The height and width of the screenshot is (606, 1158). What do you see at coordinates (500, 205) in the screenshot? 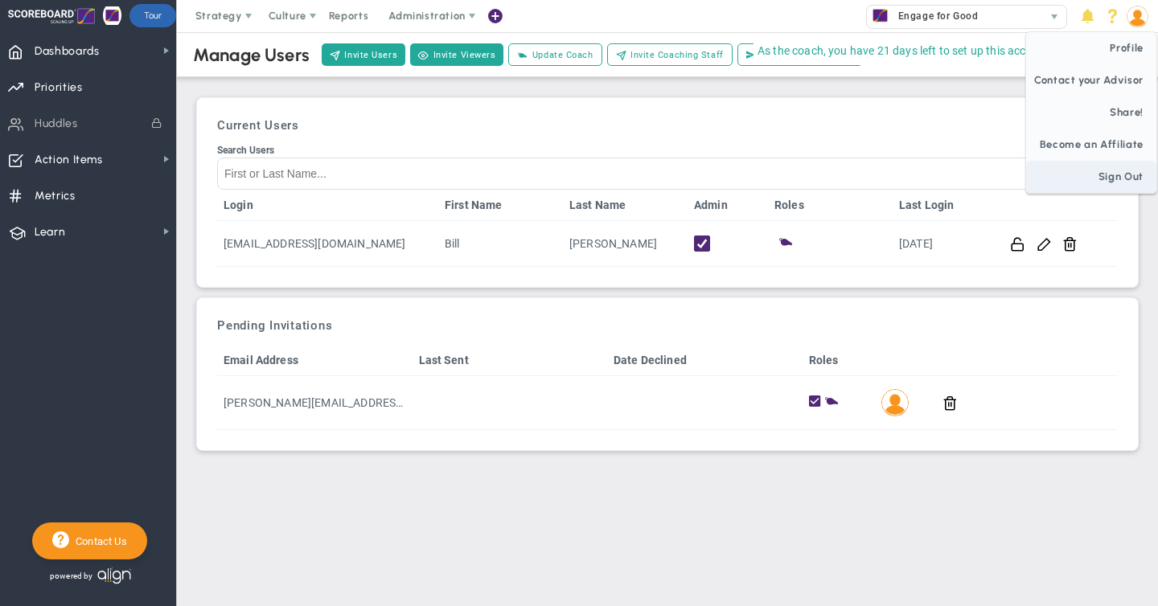
I see `a: First Name` at bounding box center [500, 205].